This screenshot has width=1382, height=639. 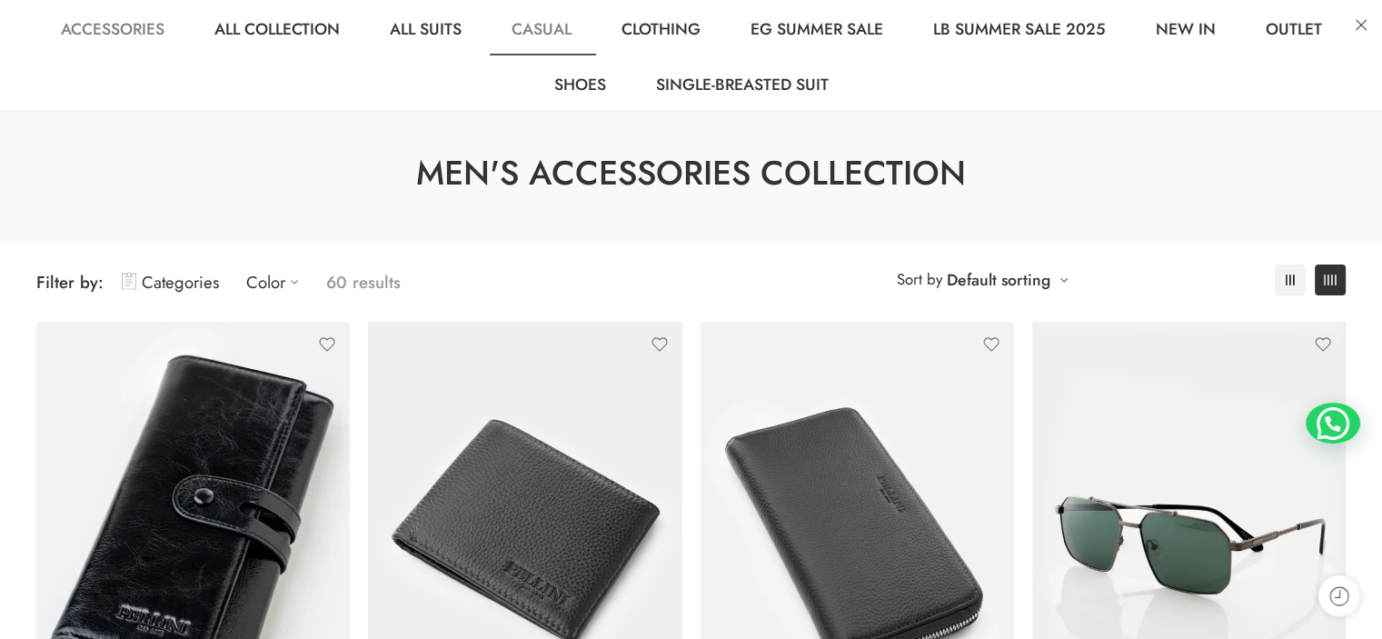 I want to click on a: Color, so click(x=277, y=282).